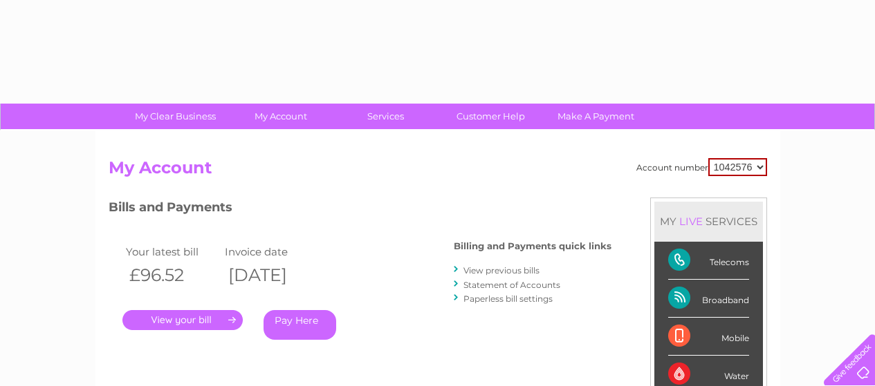 The height and width of the screenshot is (386, 875). I want to click on a: Statement of Accounts, so click(512, 285).